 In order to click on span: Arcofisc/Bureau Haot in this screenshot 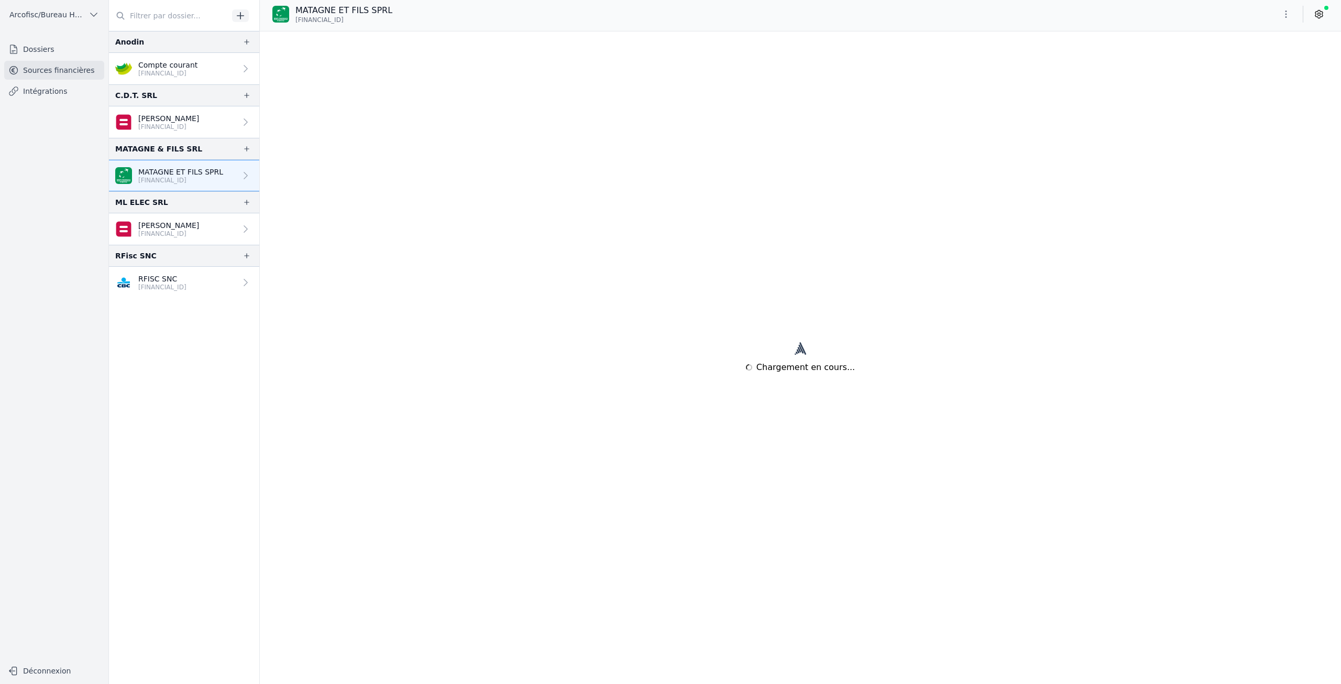, I will do `click(47, 15)`.